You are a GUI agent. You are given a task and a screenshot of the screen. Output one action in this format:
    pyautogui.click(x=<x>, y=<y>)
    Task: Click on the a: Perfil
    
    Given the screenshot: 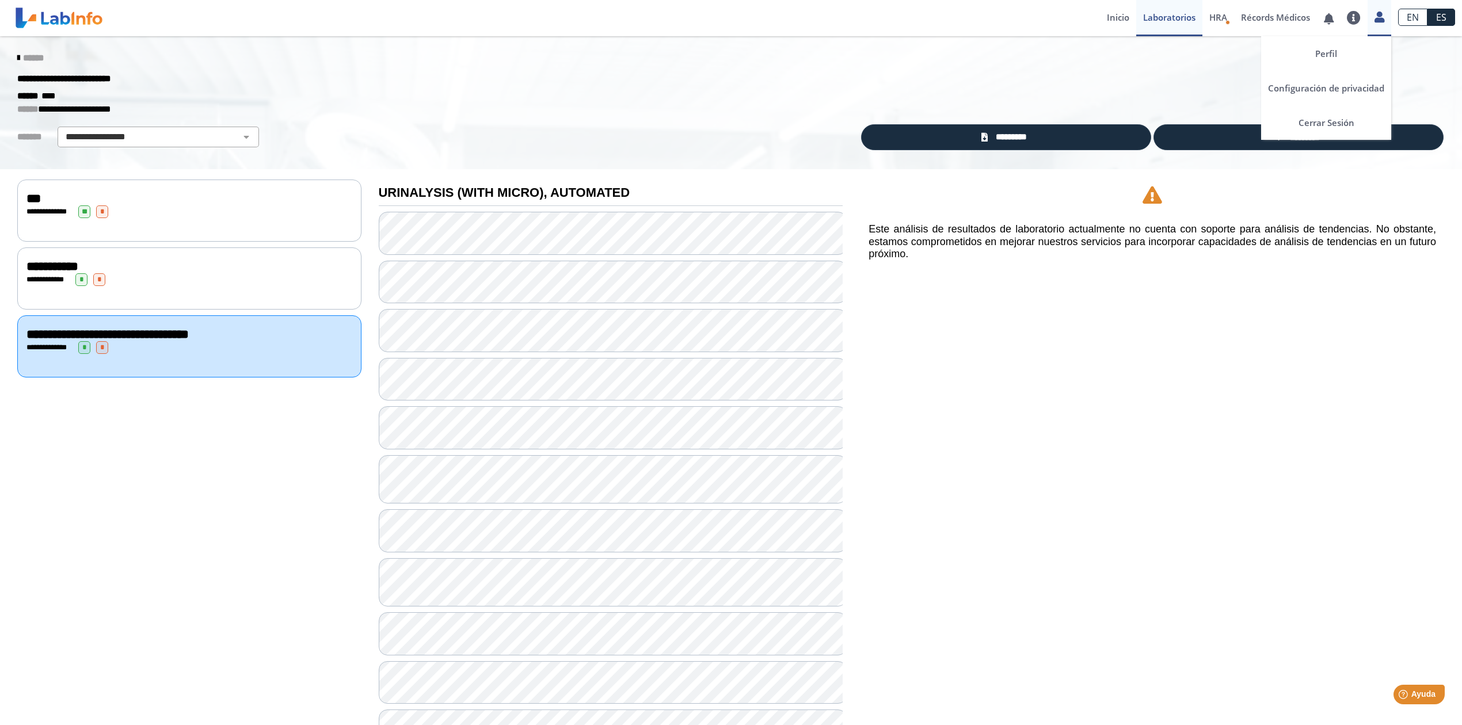 What is the action you would take?
    pyautogui.click(x=1326, y=54)
    